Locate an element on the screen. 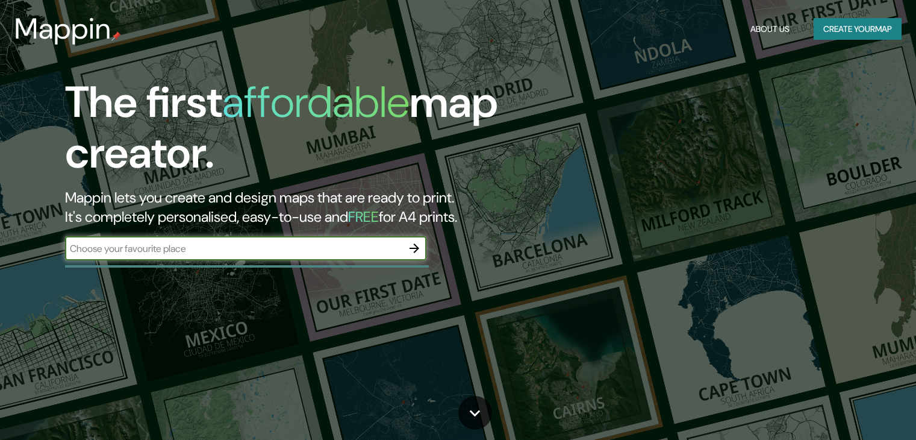 The width and height of the screenshot is (916, 440). button: Create yourmap is located at coordinates (858, 29).